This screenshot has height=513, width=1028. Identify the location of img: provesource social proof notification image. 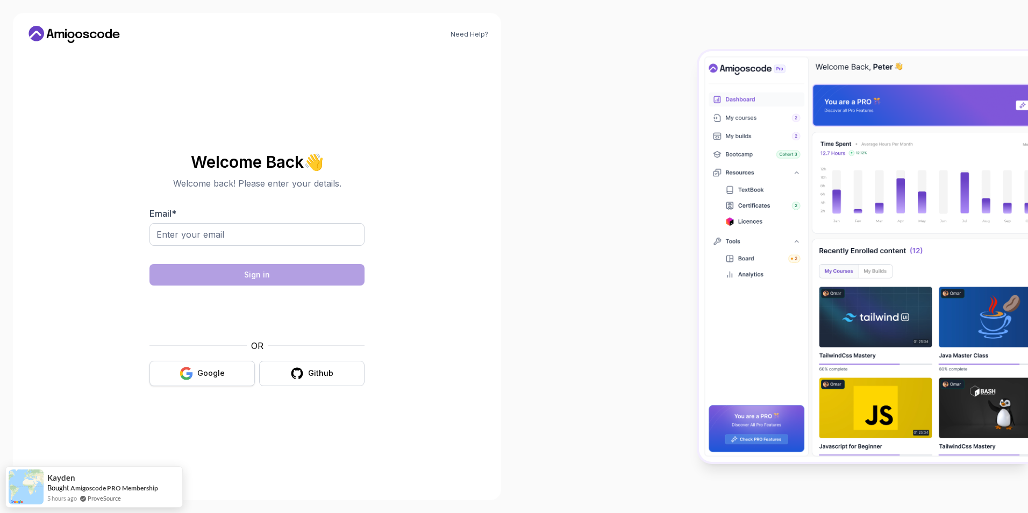
(26, 487).